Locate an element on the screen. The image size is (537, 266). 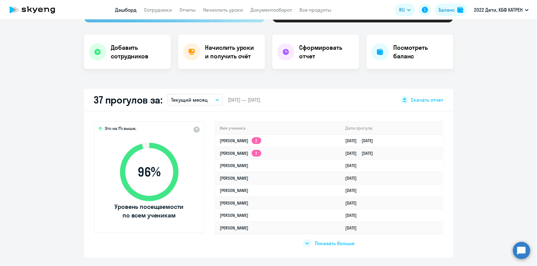
p: 2022 Дети, КБФ КАТРЕН is located at coordinates (498, 10).